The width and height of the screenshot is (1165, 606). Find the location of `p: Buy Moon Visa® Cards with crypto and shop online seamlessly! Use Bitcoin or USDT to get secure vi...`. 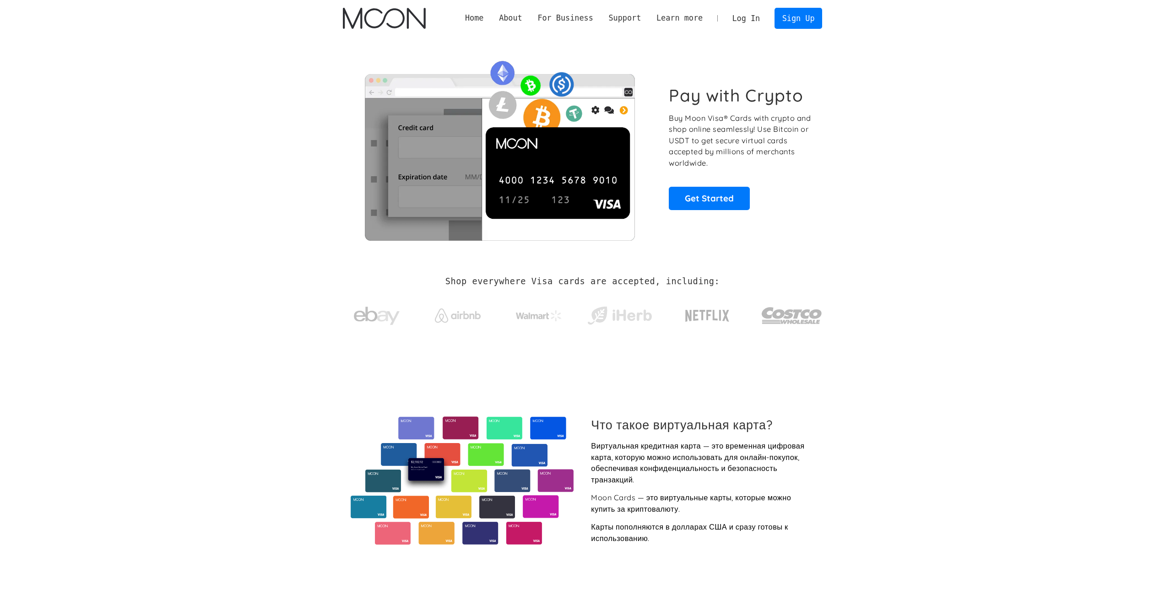

p: Buy Moon Visa® Cards with crypto and shop online seamlessly! Use Bitcoin or USDT to get secure vi... is located at coordinates (740, 141).